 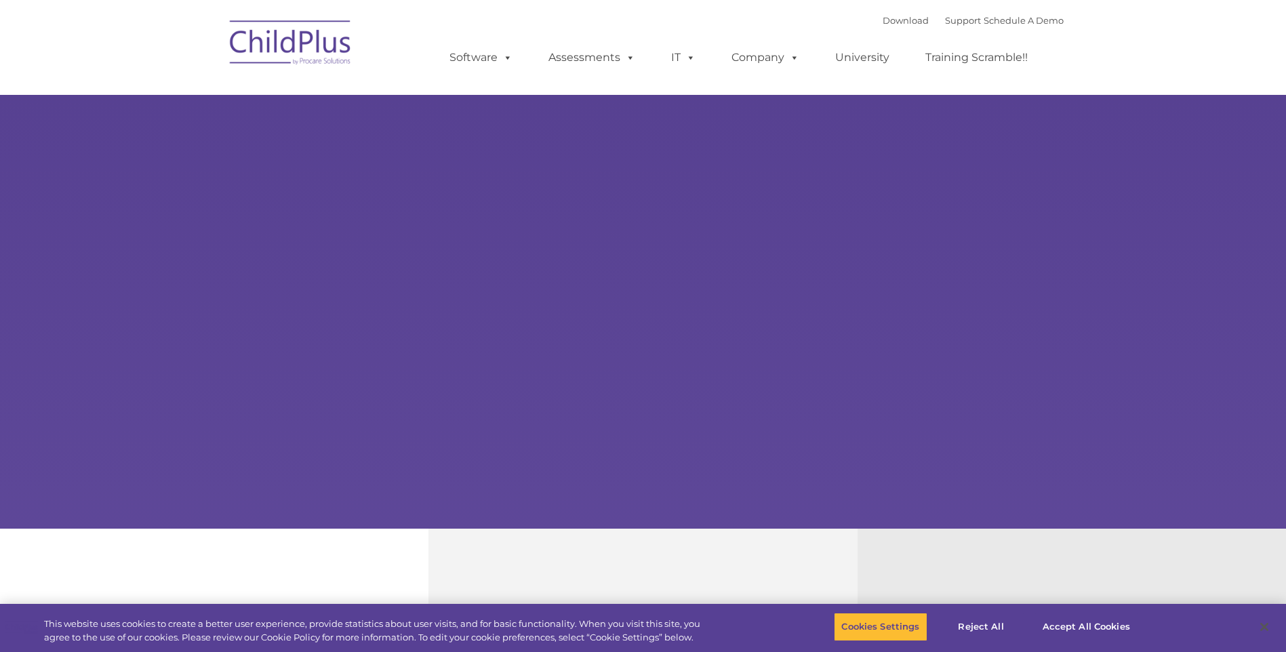 What do you see at coordinates (906, 20) in the screenshot?
I see `a: Download` at bounding box center [906, 20].